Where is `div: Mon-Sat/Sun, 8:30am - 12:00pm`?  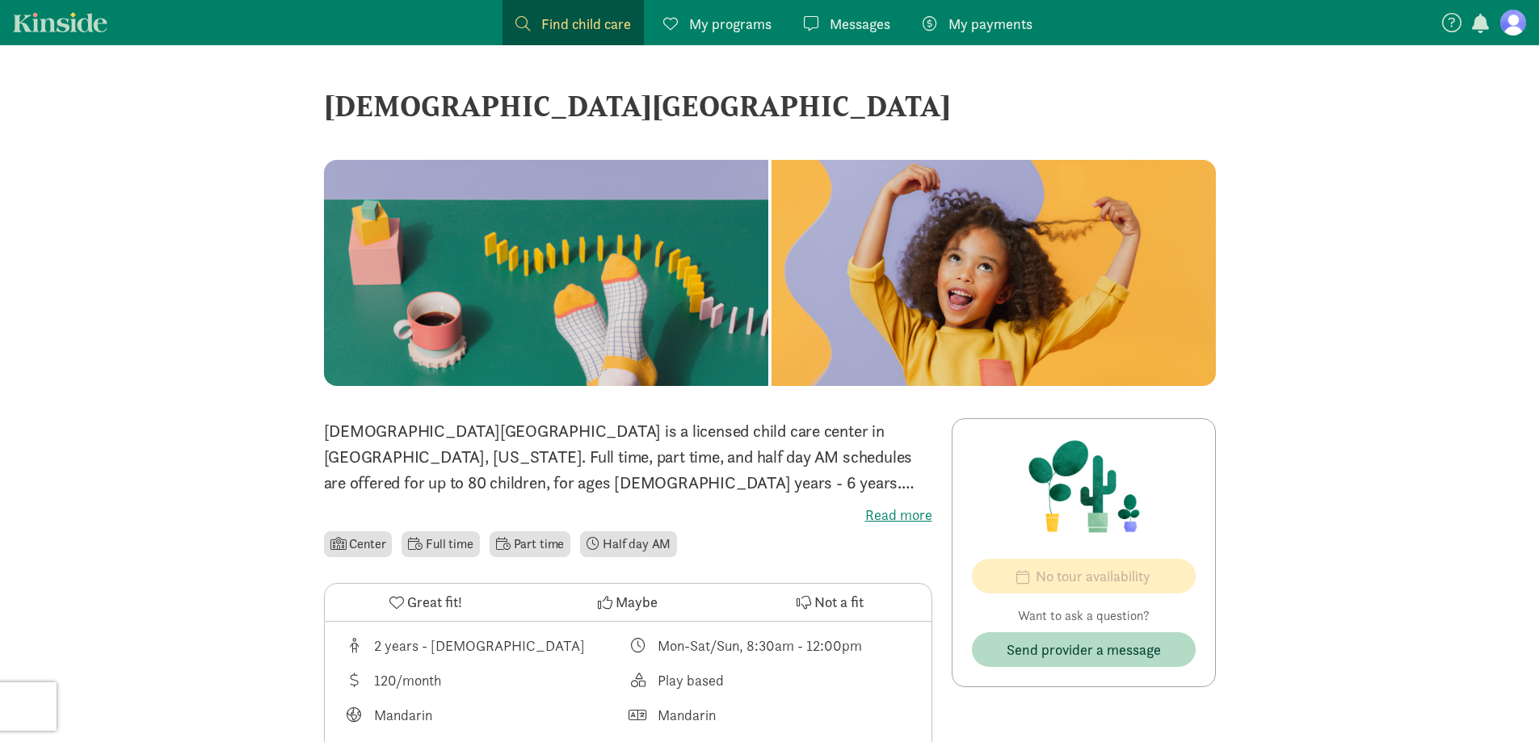 div: Mon-Sat/Sun, 8:30am - 12:00pm is located at coordinates (759, 645).